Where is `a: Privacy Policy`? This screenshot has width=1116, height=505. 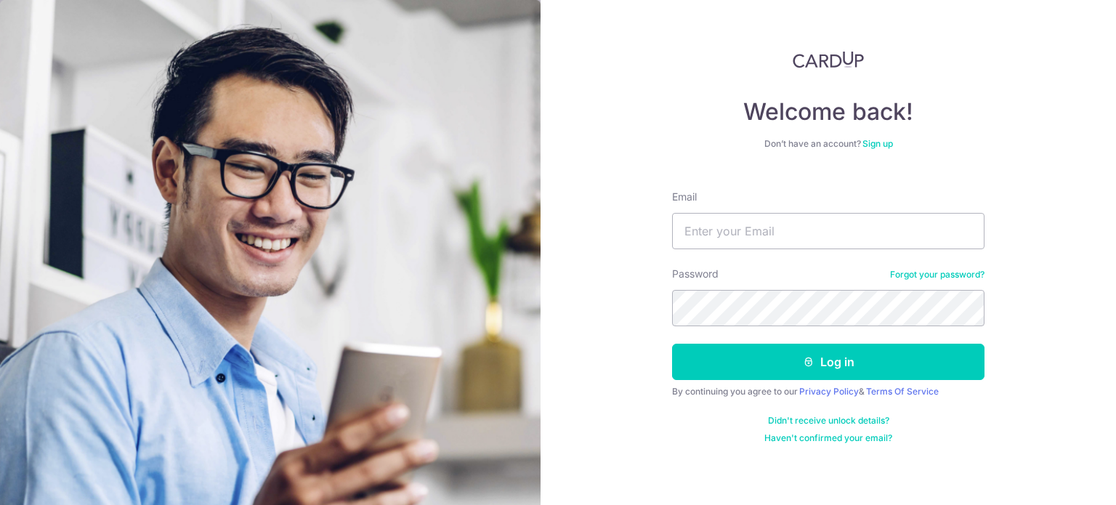
a: Privacy Policy is located at coordinates (829, 391).